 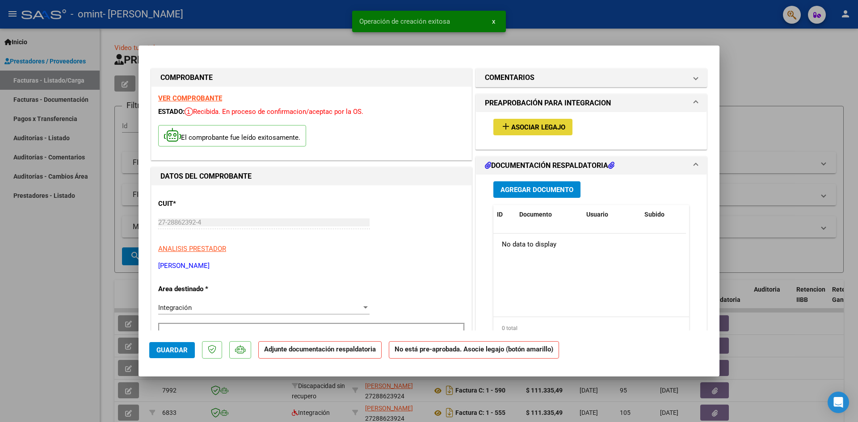 I want to click on button: Guardar, so click(x=172, y=350).